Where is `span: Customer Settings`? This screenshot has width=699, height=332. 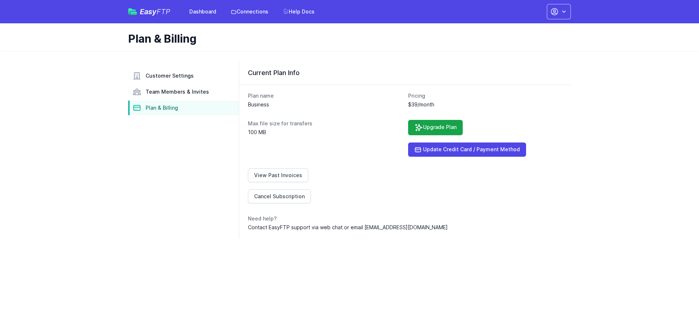
span: Customer Settings is located at coordinates (170, 76).